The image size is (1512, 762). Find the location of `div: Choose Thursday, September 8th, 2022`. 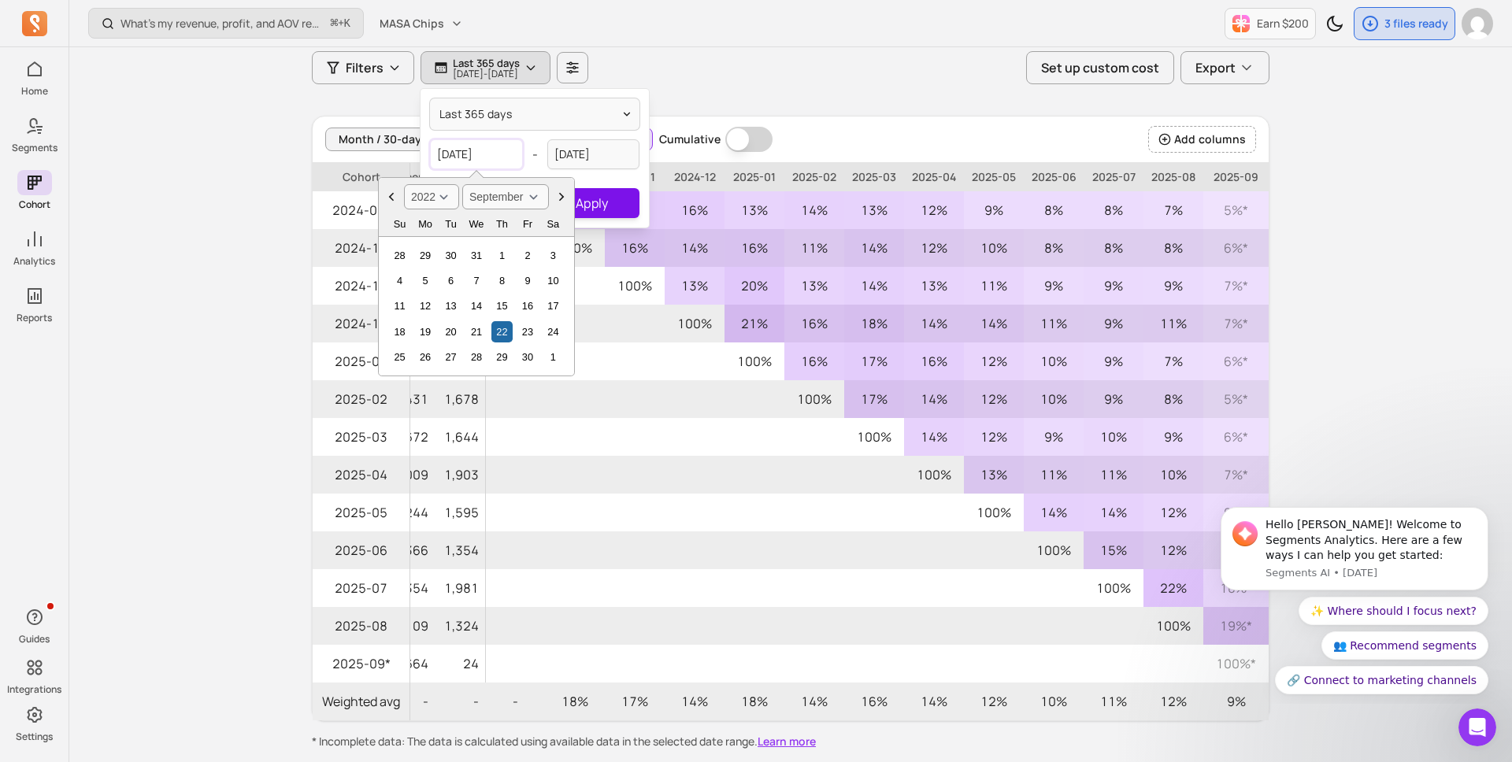

div: Choose Thursday, September 8th, 2022 is located at coordinates (502, 280).